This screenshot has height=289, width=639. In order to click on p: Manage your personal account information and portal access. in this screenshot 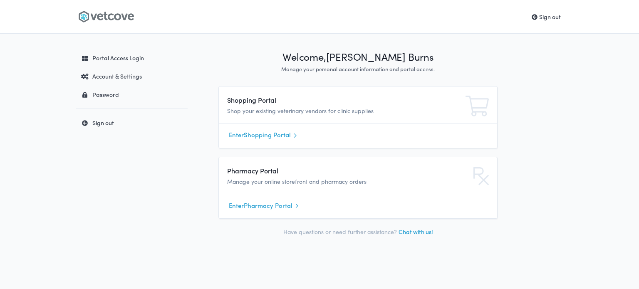, I will do `click(358, 69)`.